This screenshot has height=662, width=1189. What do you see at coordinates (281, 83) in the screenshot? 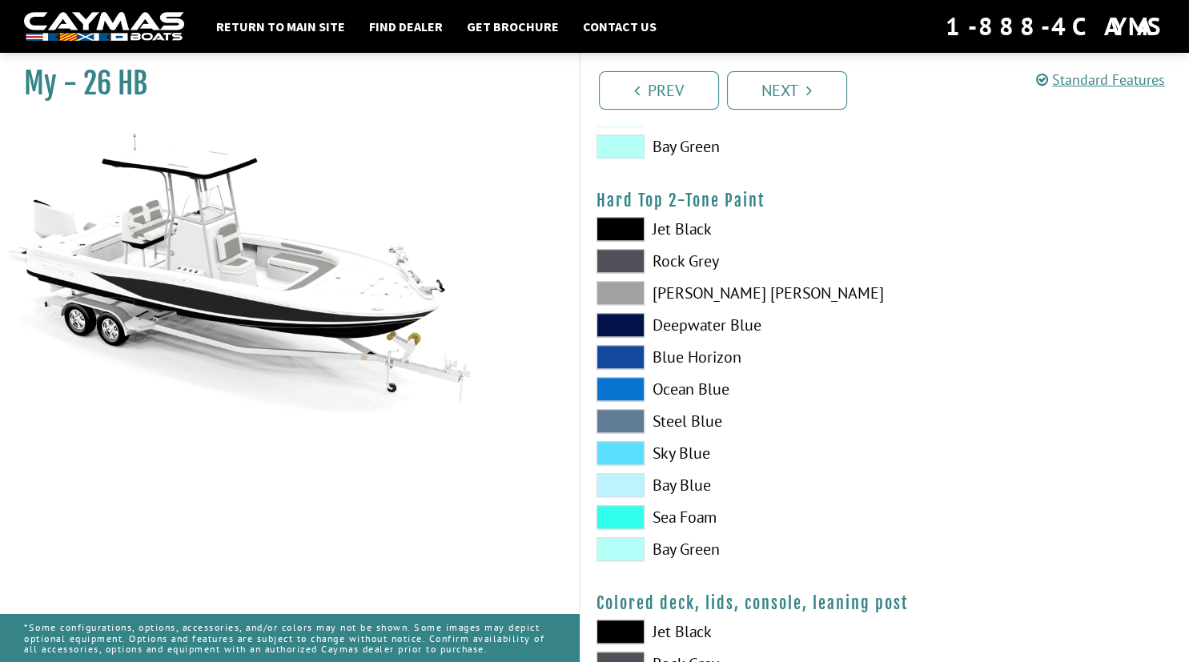
I see `h1: My - 26 HB` at bounding box center [281, 83].